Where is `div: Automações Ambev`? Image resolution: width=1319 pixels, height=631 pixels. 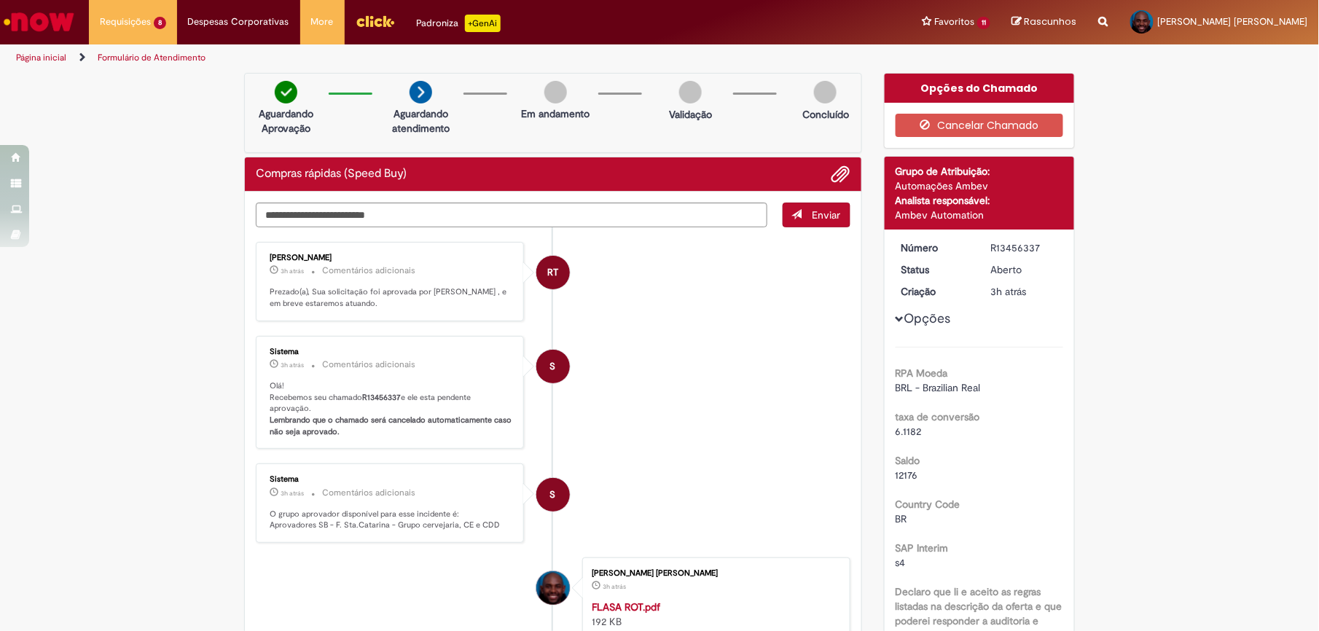 div: Automações Ambev is located at coordinates (979, 186).